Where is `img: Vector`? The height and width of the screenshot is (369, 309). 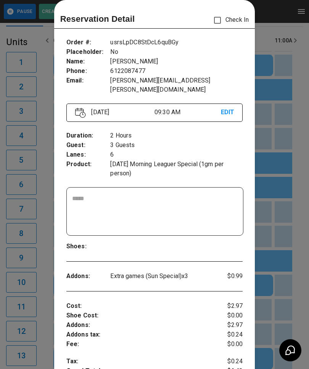 img: Vector is located at coordinates (81, 113).